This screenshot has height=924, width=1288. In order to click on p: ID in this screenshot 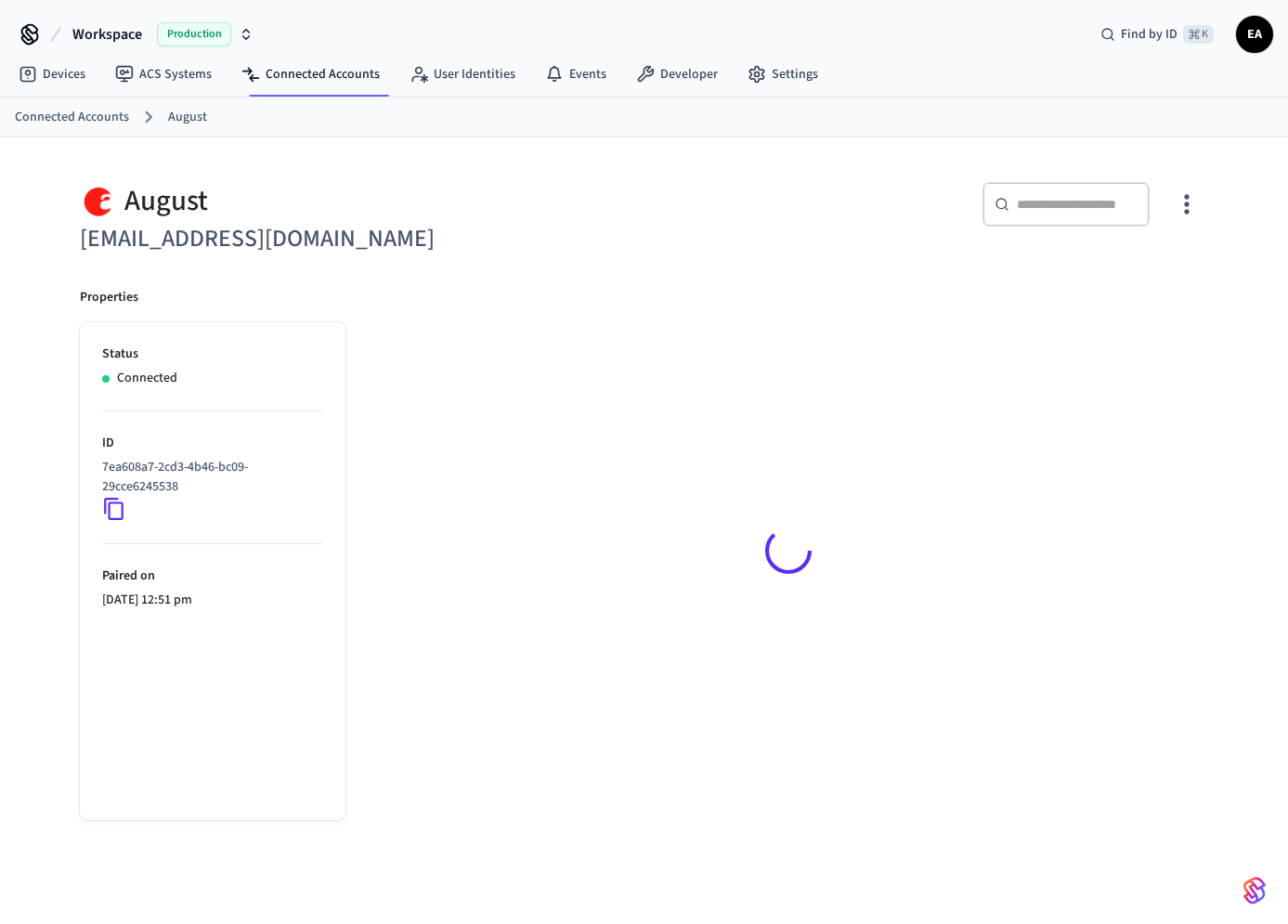, I will do `click(213, 443)`.